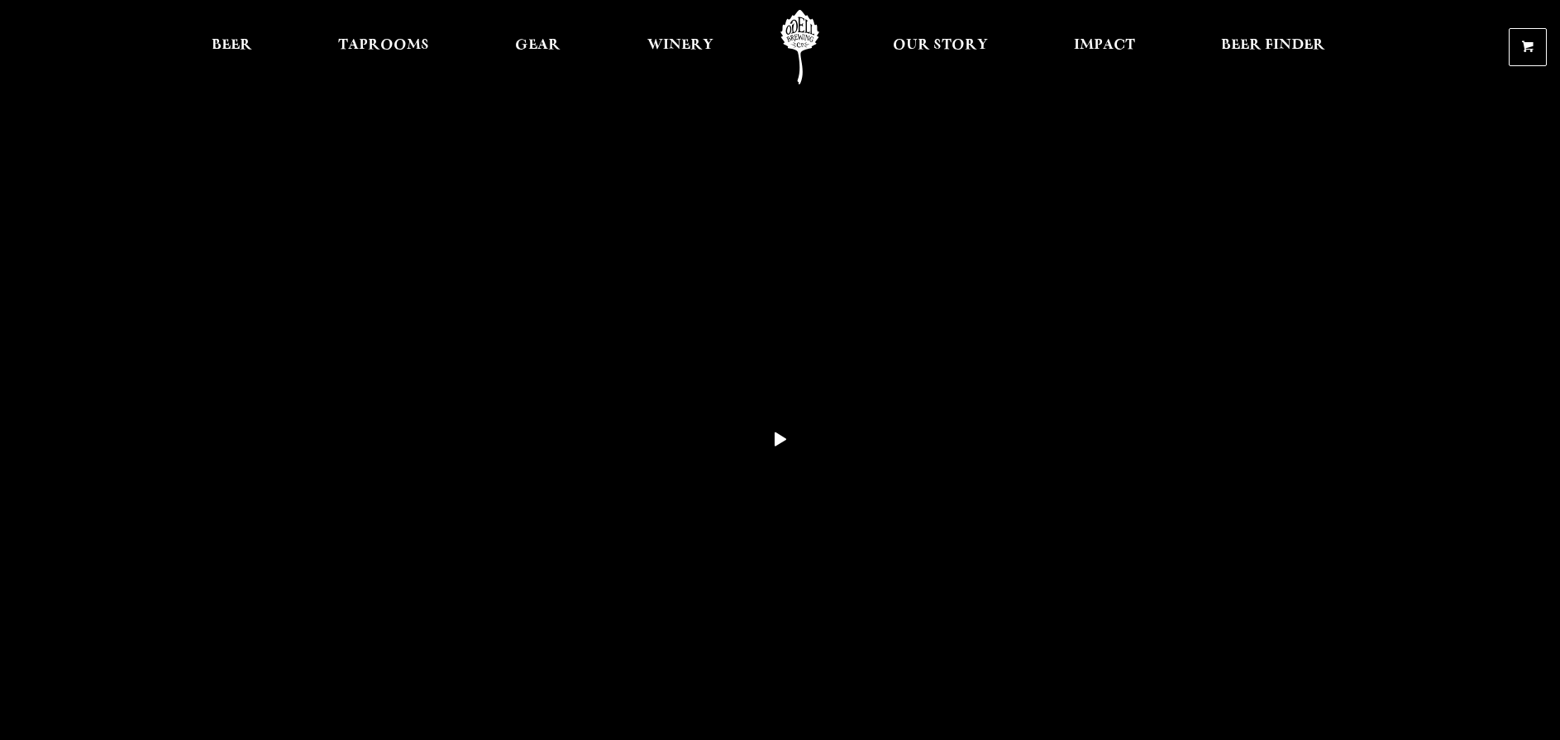 This screenshot has width=1560, height=740. I want to click on a: Taprooms, so click(384, 47).